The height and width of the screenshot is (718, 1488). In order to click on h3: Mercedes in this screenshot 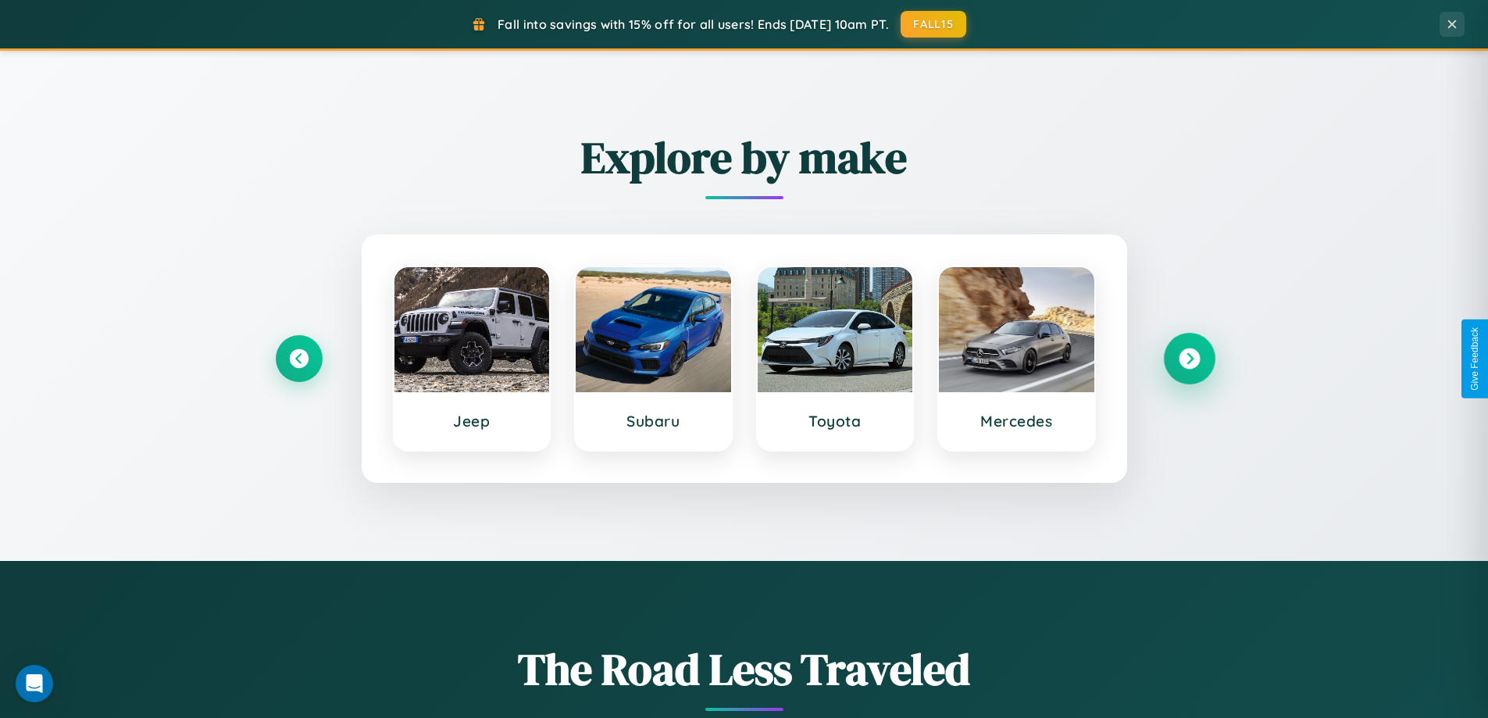, I will do `click(1016, 421)`.